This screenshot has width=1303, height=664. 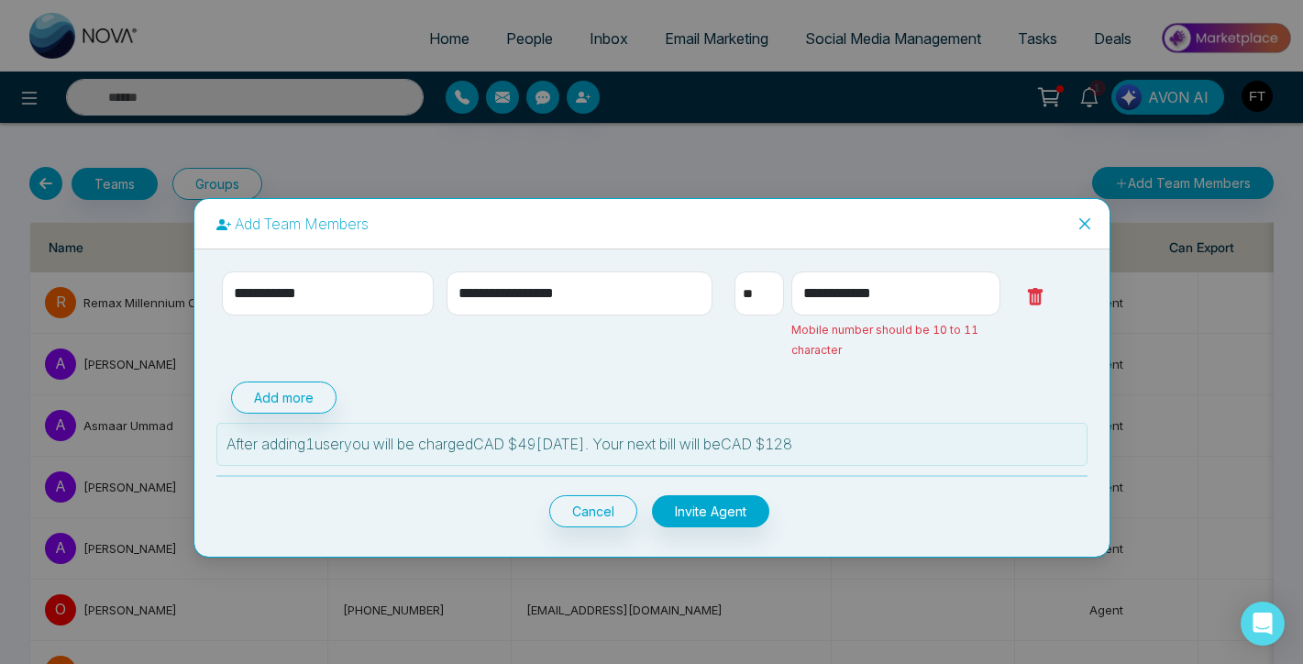 What do you see at coordinates (652, 224) in the screenshot?
I see `p: Add Team Members` at bounding box center [652, 224].